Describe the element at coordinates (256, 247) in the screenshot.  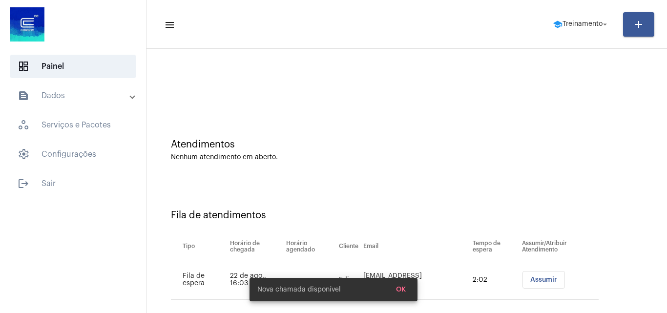
I see `th: Horário de chegada` at that location.